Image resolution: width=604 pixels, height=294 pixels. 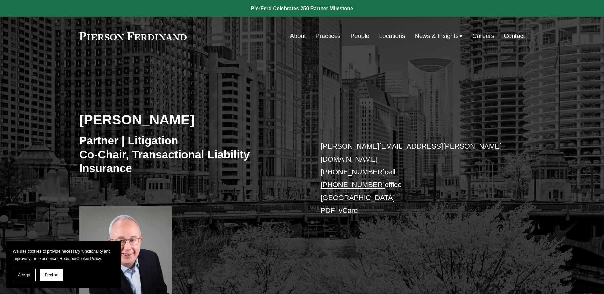 I want to click on section: Cookie banner, so click(x=64, y=265).